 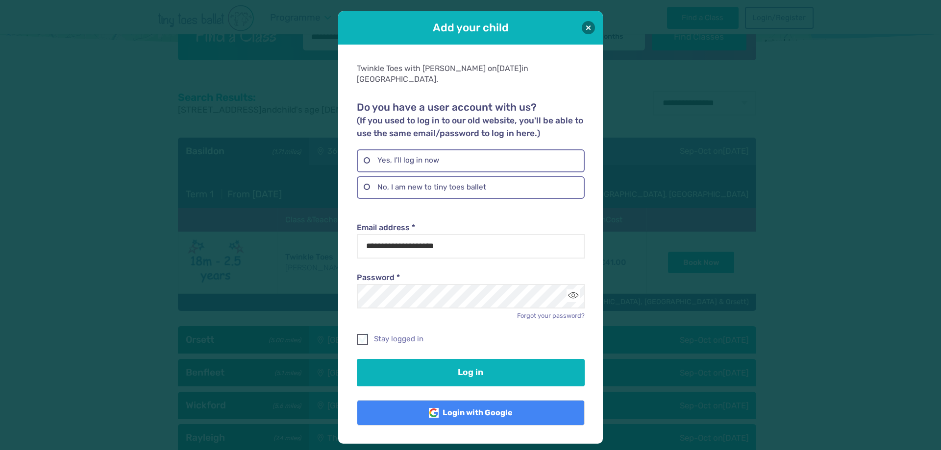 What do you see at coordinates (470, 413) in the screenshot?
I see `a: Login with Google` at bounding box center [470, 413].